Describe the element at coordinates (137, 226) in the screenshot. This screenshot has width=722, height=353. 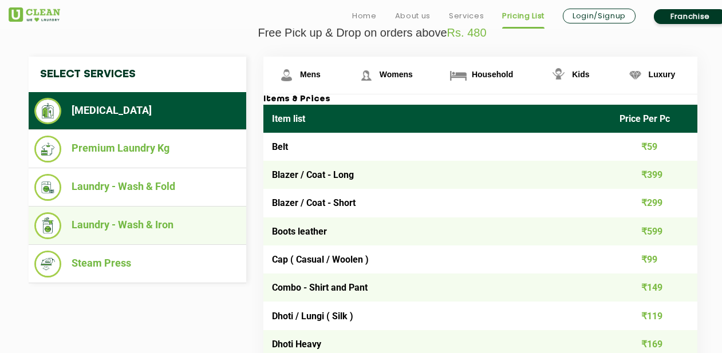
I see `li: Laundry - Wash & Iron` at that location.